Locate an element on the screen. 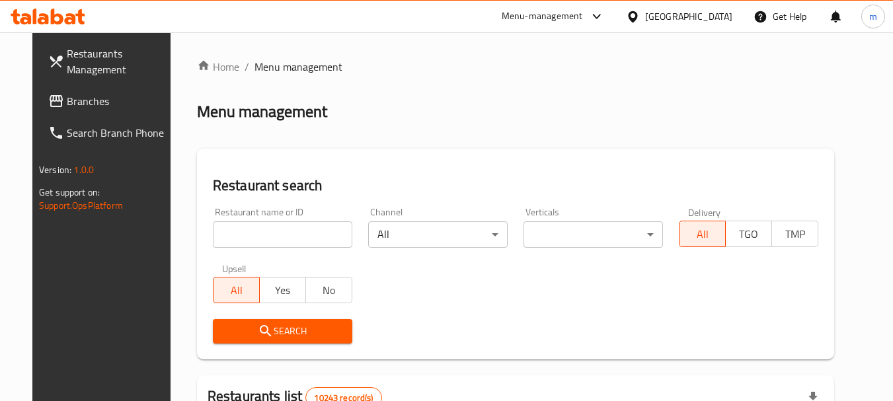 The image size is (893, 401). h2: Restaurant search is located at coordinates (515, 186).